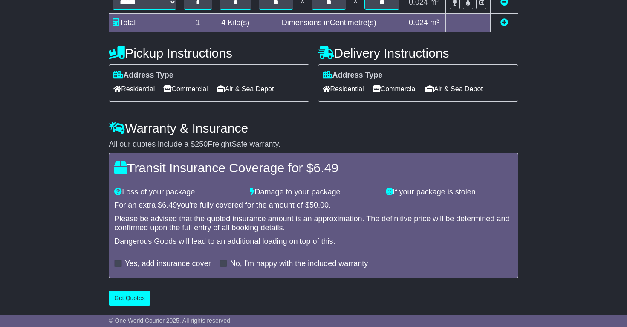 This screenshot has width=627, height=327. I want to click on div: If your package is stolen, so click(449, 192).